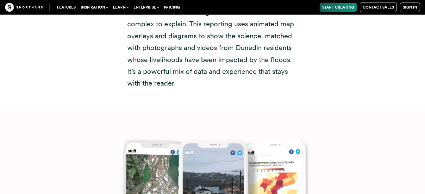 The width and height of the screenshot is (425, 194). Describe the element at coordinates (66, 7) in the screenshot. I see `a: Features` at that location.